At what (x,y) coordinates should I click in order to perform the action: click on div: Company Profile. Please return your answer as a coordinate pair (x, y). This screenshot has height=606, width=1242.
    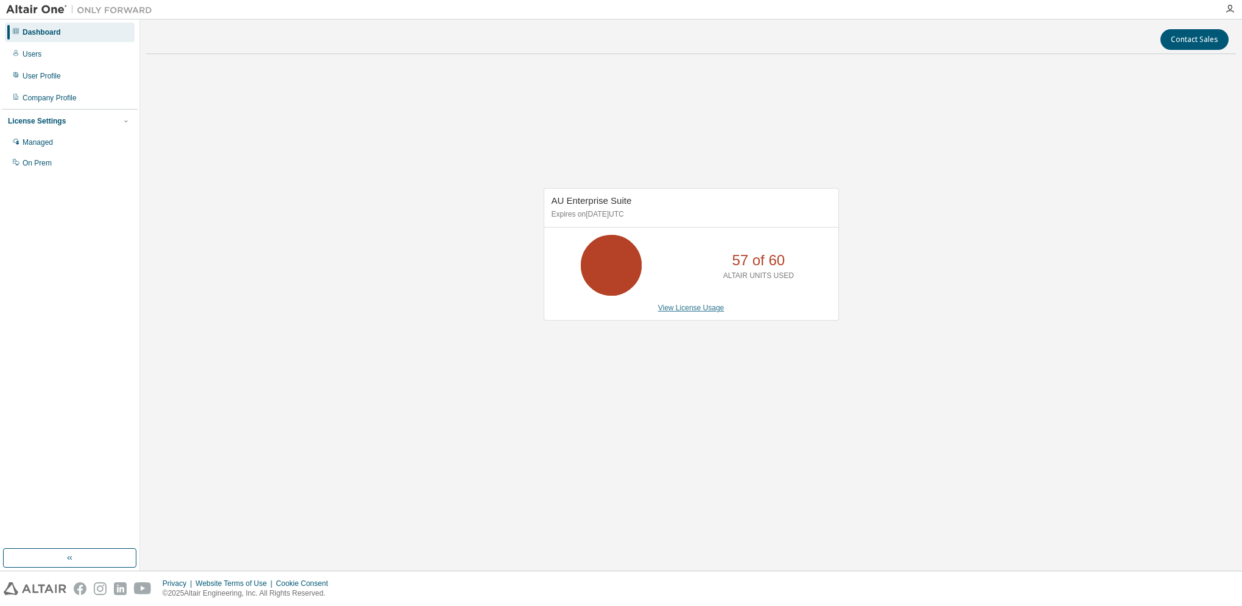
    Looking at the image, I should click on (49, 98).